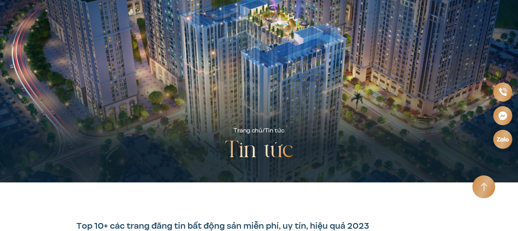 The image size is (518, 231). I want to click on img: Arrow icon, so click(484, 187).